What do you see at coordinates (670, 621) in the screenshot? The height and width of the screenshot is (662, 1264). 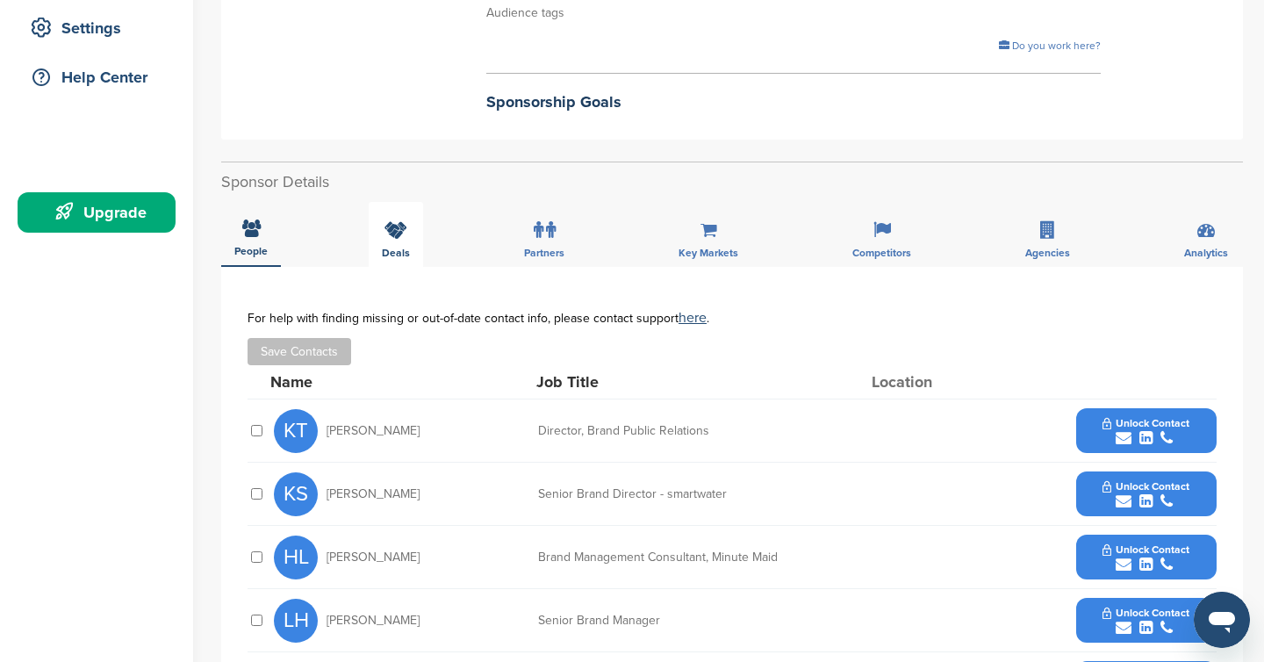 I see `div: Senior Brand Manager` at bounding box center [670, 621].